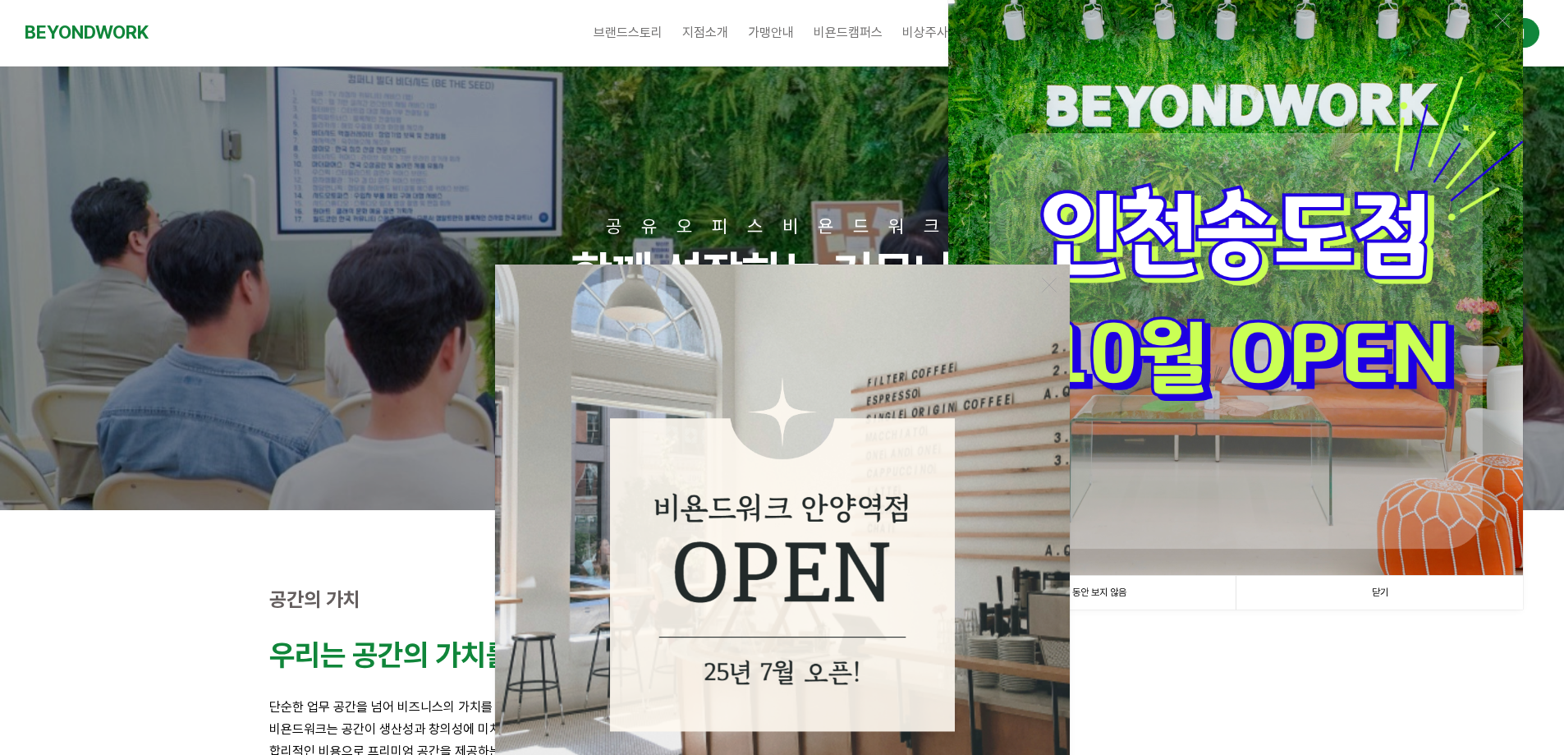 The height and width of the screenshot is (755, 1564). What do you see at coordinates (1092, 592) in the screenshot?
I see `a: 1일 동안 보지 않음` at bounding box center [1092, 592].